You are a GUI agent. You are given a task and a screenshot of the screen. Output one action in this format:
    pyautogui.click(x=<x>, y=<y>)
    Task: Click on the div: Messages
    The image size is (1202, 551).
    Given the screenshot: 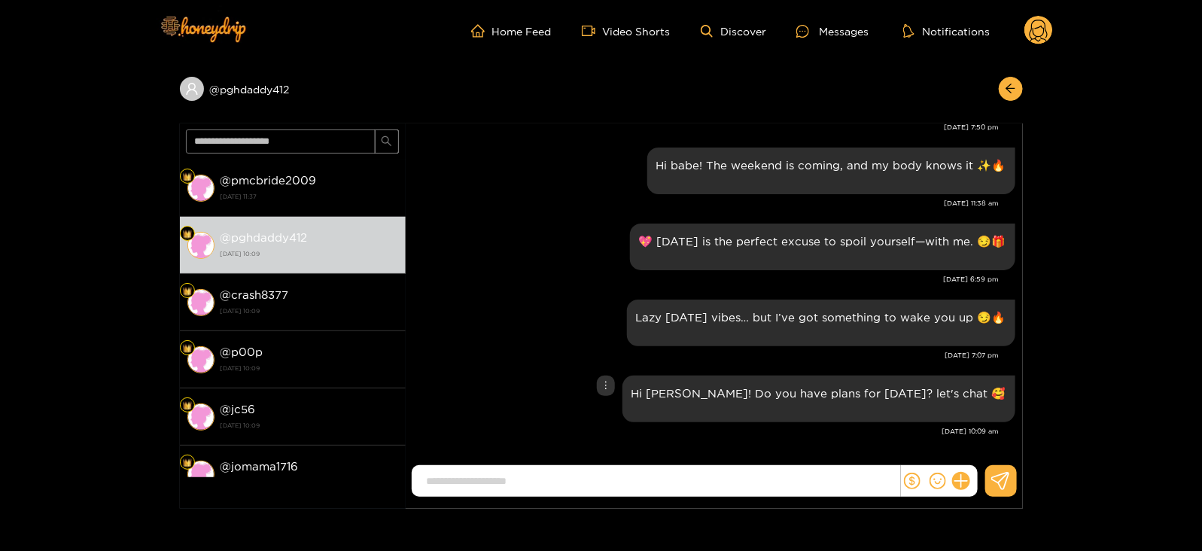 What is the action you would take?
    pyautogui.click(x=833, y=31)
    